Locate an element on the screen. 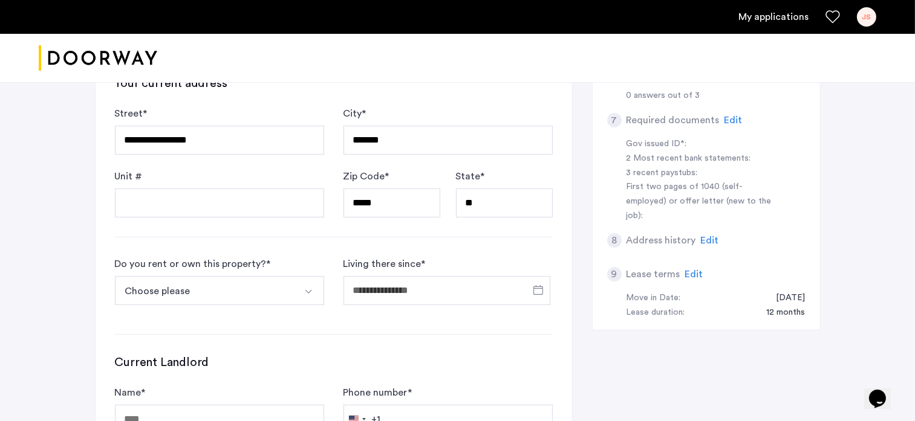 The image size is (915, 421). h5: Address history is located at coordinates (661, 241).